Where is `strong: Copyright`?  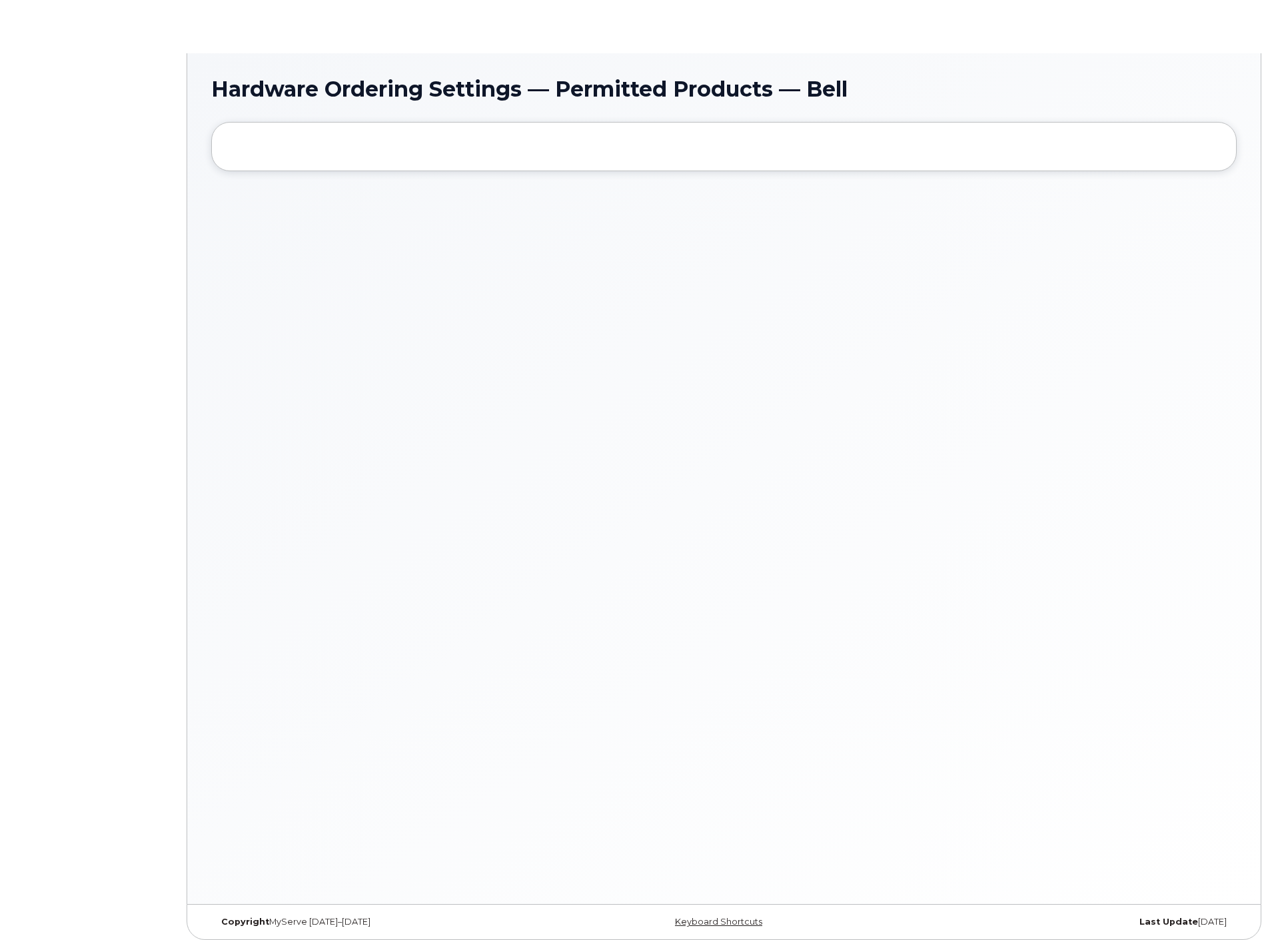 strong: Copyright is located at coordinates (245, 922).